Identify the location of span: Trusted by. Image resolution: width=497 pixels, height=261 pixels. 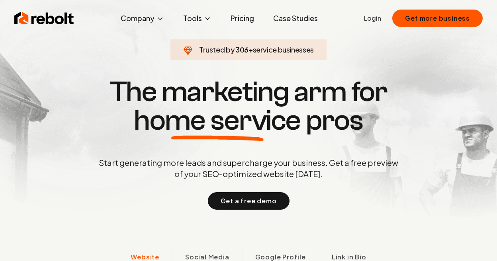
(217, 49).